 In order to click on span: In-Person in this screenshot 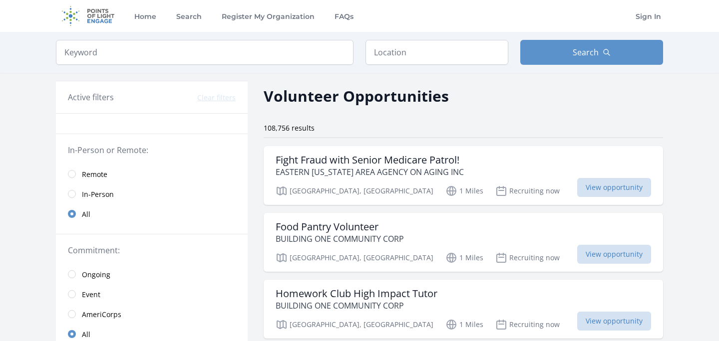, I will do `click(98, 195)`.